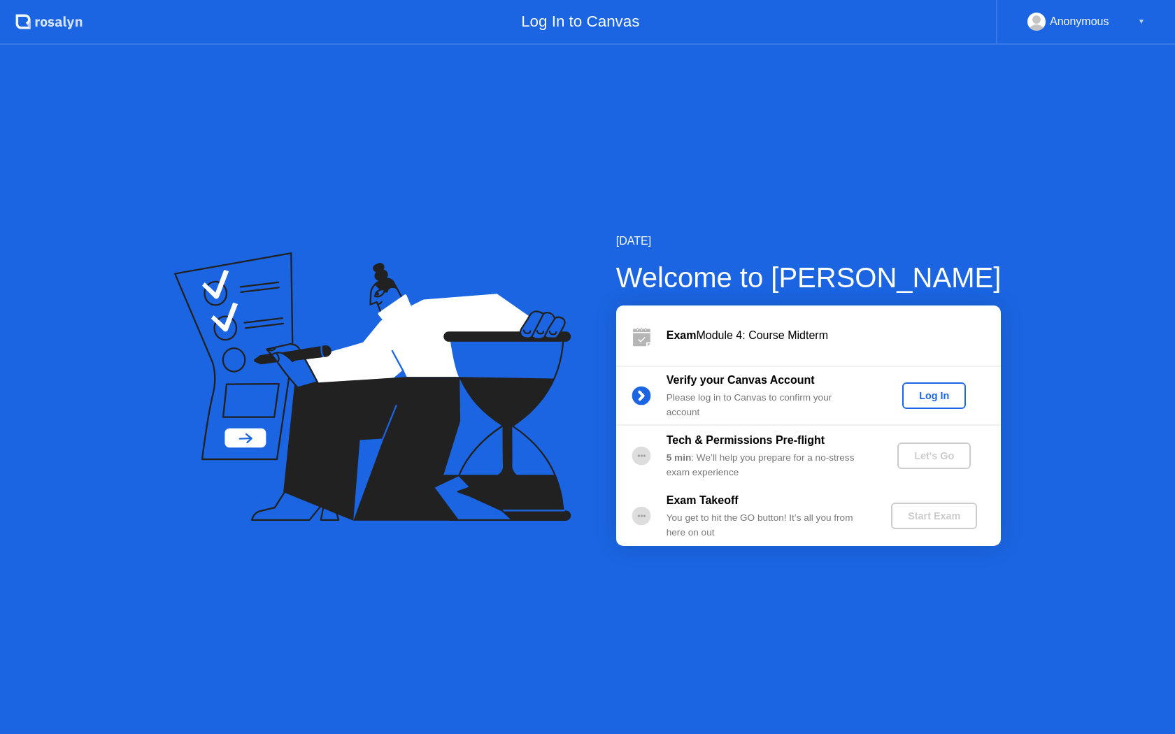  I want to click on b: 5 min, so click(679, 457).